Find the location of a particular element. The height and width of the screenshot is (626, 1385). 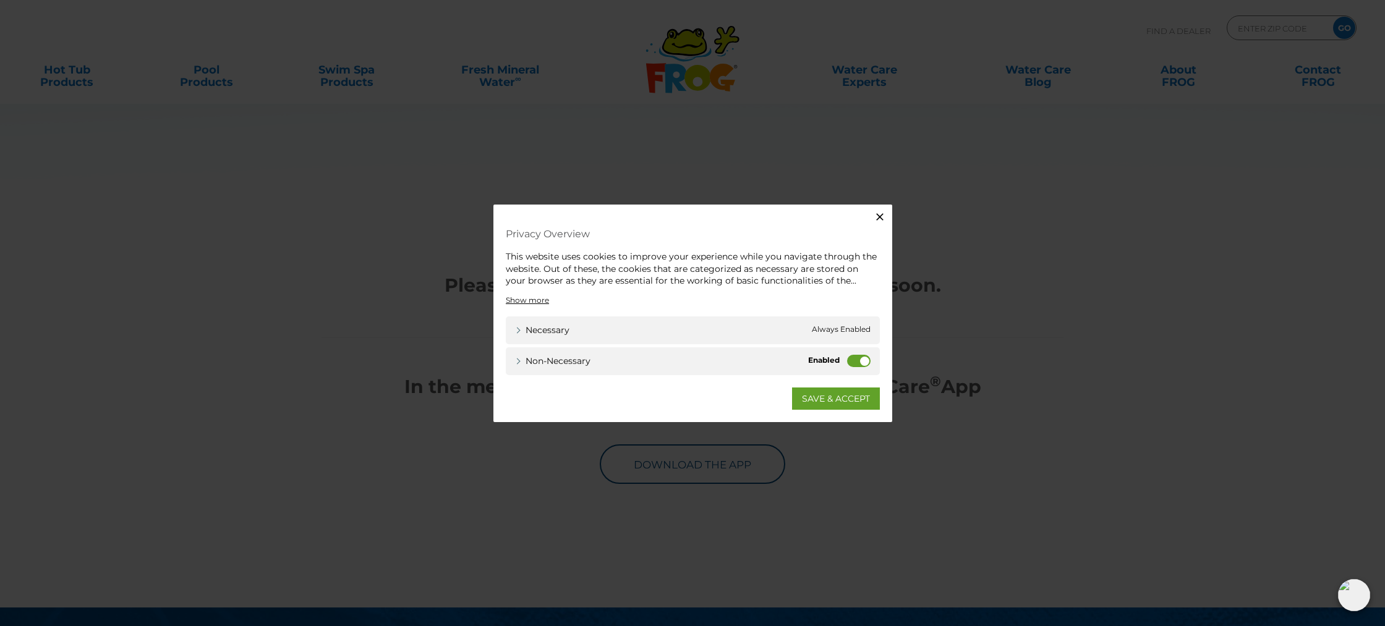

span: Always Enabled is located at coordinates (841, 330).